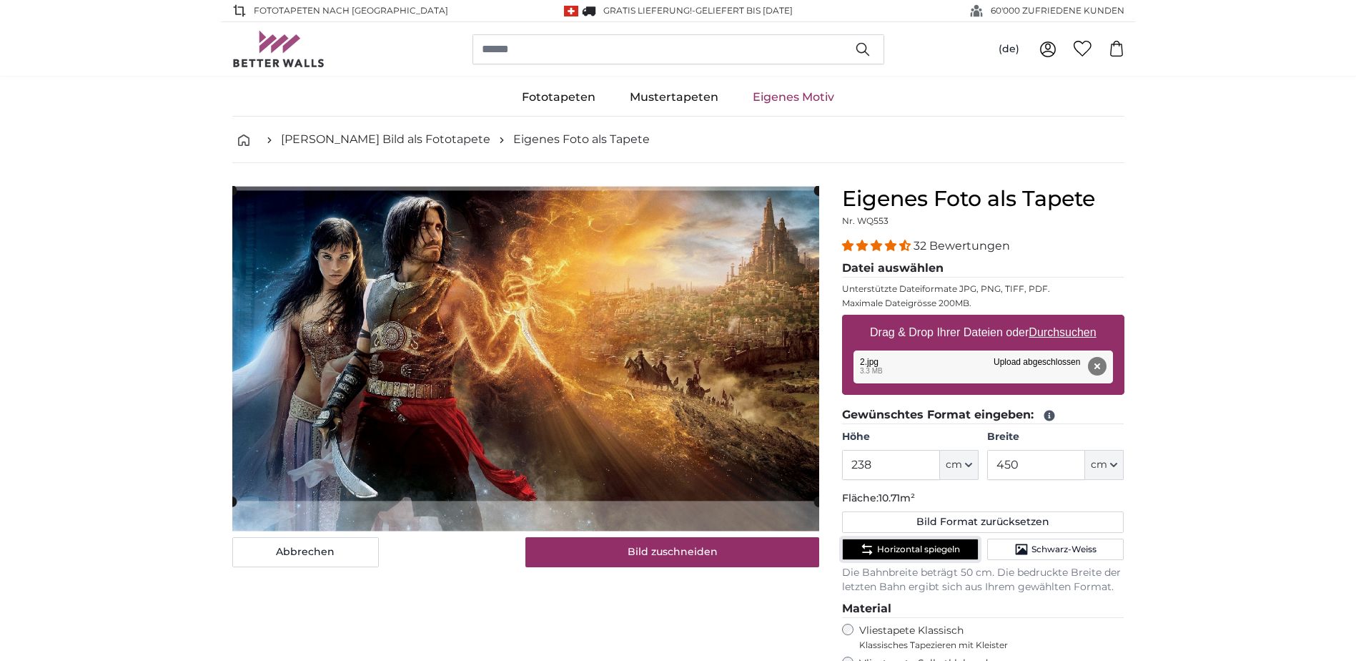 The image size is (1356, 661). Describe the element at coordinates (910, 437) in the screenshot. I see `label: Höhe` at that location.